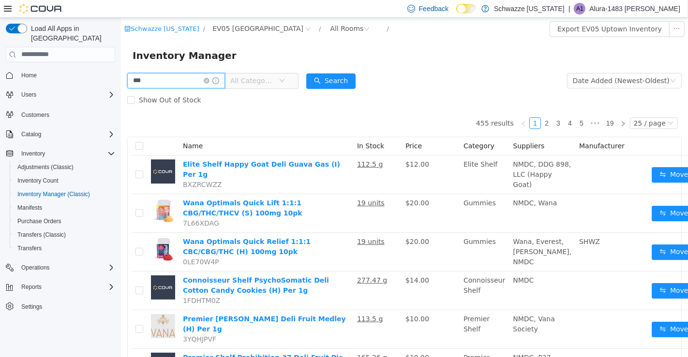  Describe the element at coordinates (64, 181) in the screenshot. I see `button: Inventory Count` at that location.